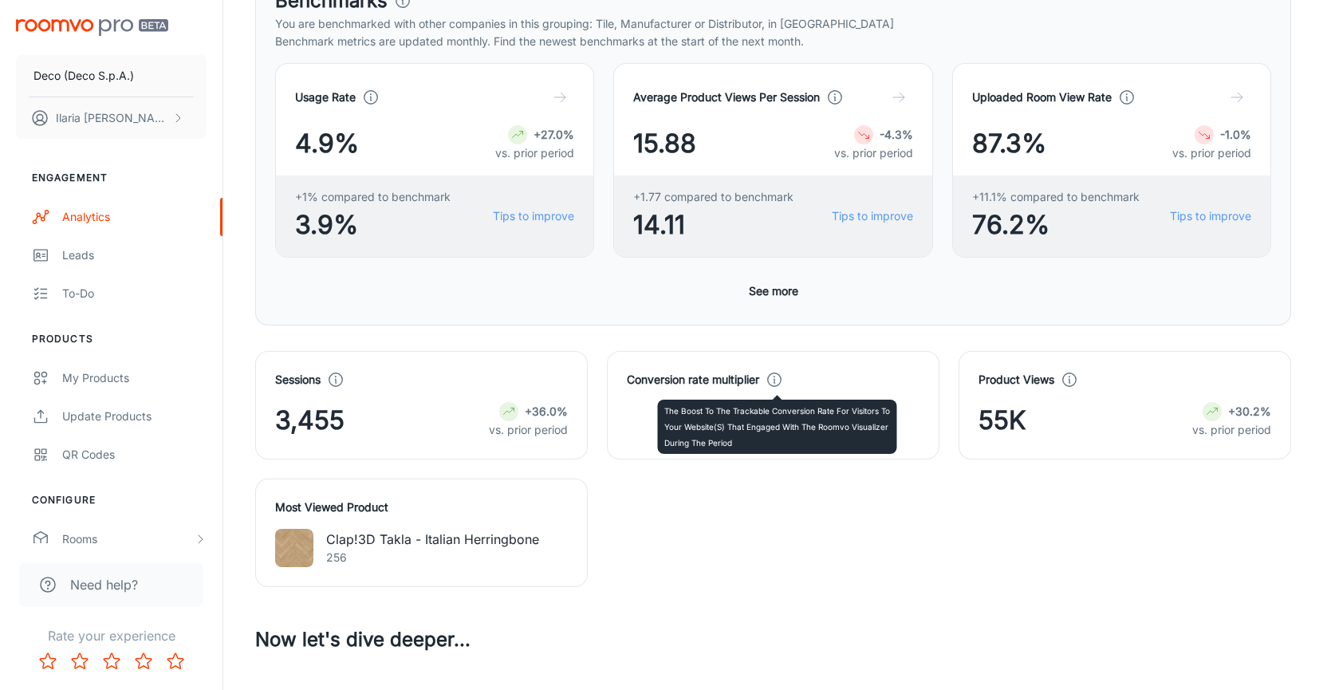 This screenshot has width=1323, height=690. What do you see at coordinates (134, 217) in the screenshot?
I see `div: Analytics` at bounding box center [134, 217].